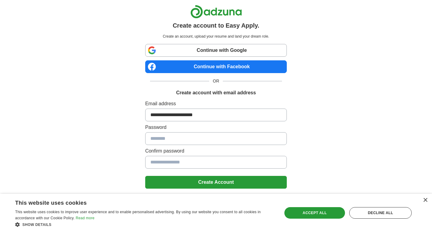  Describe the element at coordinates (216, 127) in the screenshot. I see `label: Password` at that location.